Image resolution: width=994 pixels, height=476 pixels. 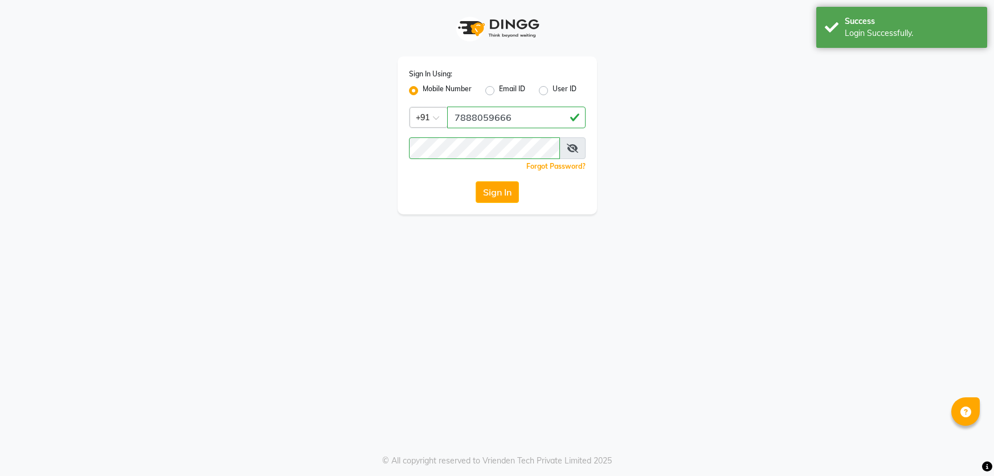 What do you see at coordinates (912, 21) in the screenshot?
I see `div: Success` at bounding box center [912, 21].